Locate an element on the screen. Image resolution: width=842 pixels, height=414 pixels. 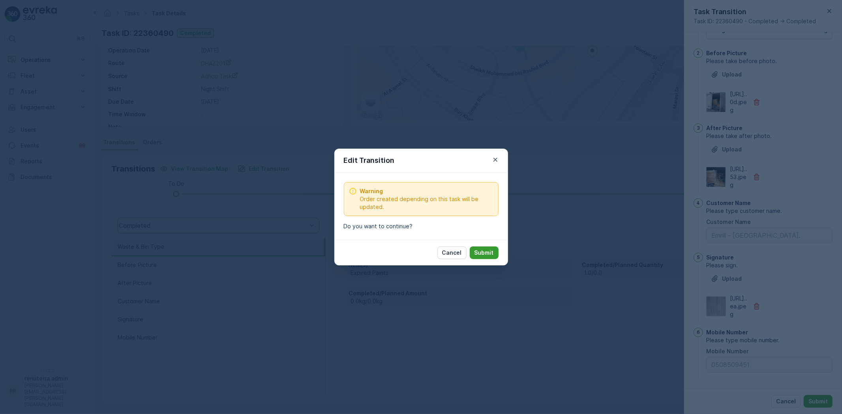
p: Cancel is located at coordinates (452, 253).